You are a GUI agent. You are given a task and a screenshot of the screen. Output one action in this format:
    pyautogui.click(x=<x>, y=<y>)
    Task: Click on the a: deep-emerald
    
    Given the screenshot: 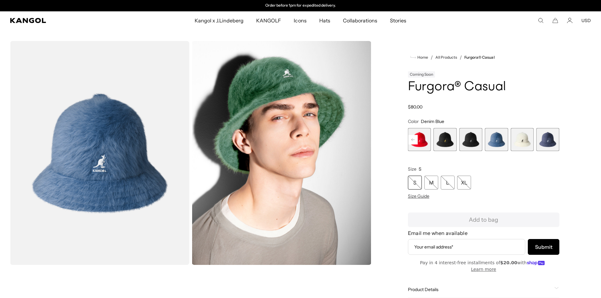 What is the action you would take?
    pyautogui.click(x=282, y=153)
    